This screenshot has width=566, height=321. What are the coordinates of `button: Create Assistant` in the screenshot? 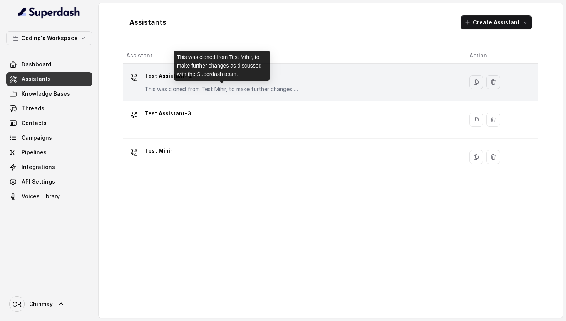 It's located at (497, 22).